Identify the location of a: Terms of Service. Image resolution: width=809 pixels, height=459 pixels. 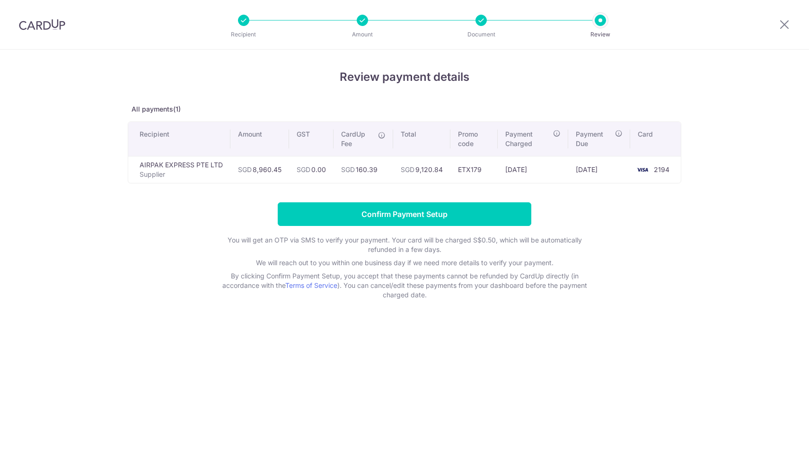
(311, 285).